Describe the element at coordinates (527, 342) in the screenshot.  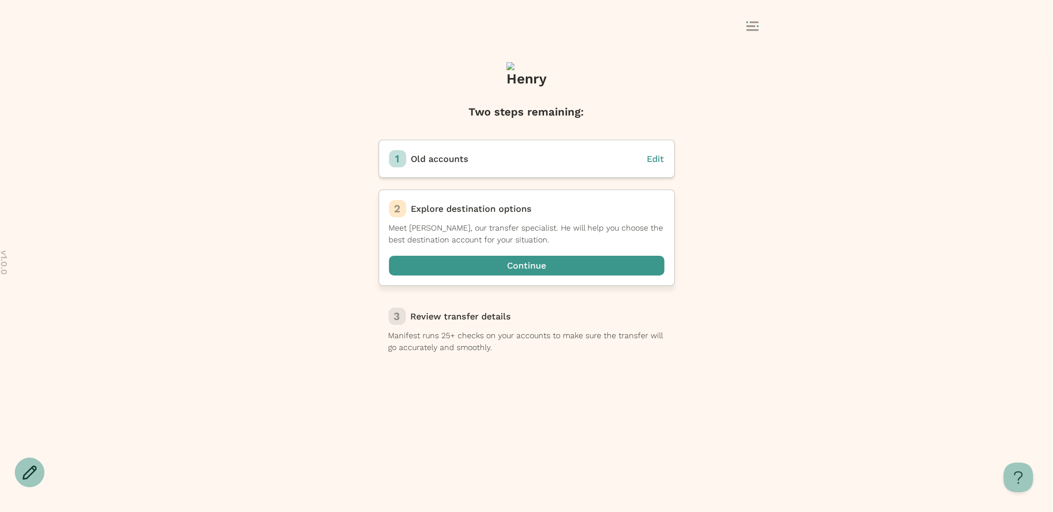
I see `p: Manifest runs 25+ checks on your accounts to make sure the transfer will go accurately and smoothly.` at that location.